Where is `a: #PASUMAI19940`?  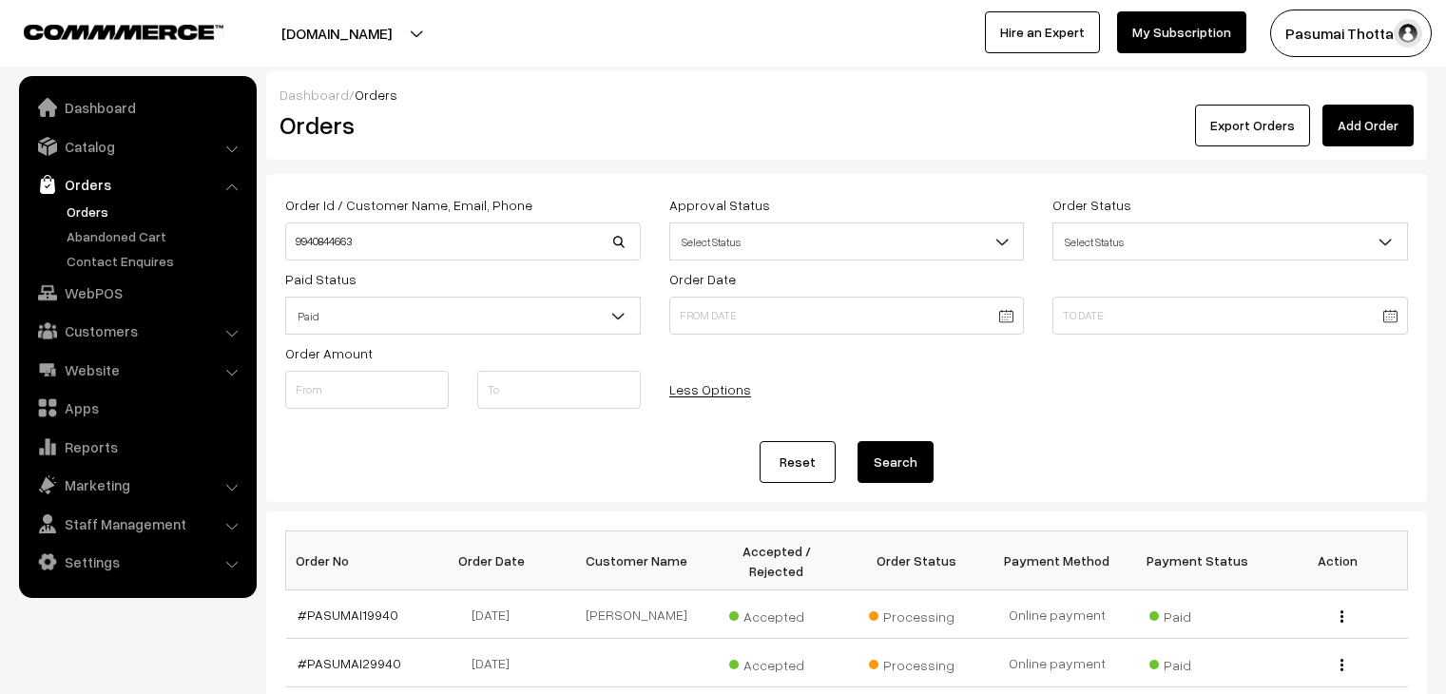
a: #PASUMAI19940 is located at coordinates (348, 614).